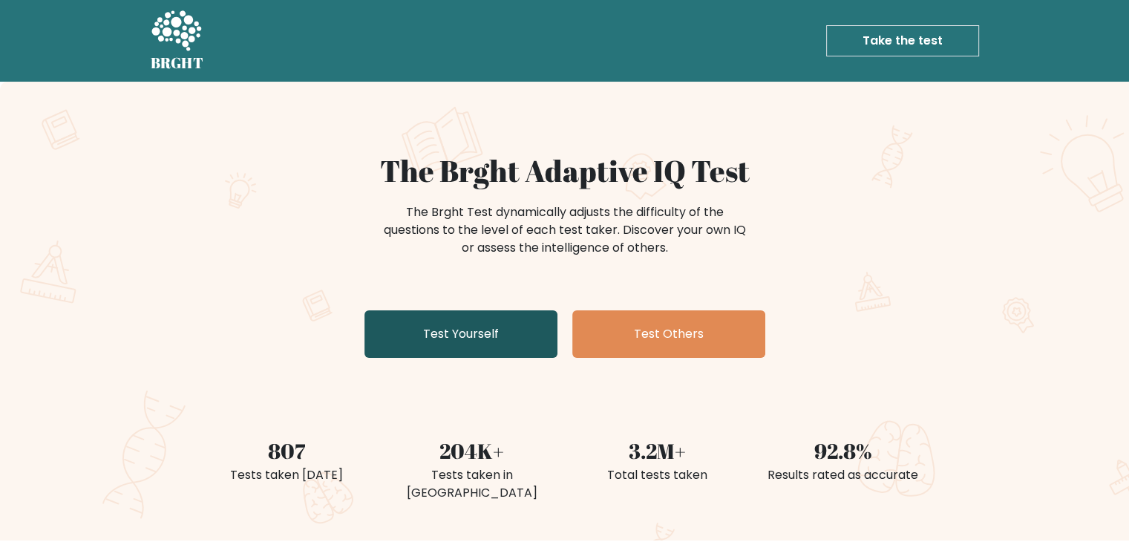  Describe the element at coordinates (669, 334) in the screenshot. I see `a: Test Others` at that location.